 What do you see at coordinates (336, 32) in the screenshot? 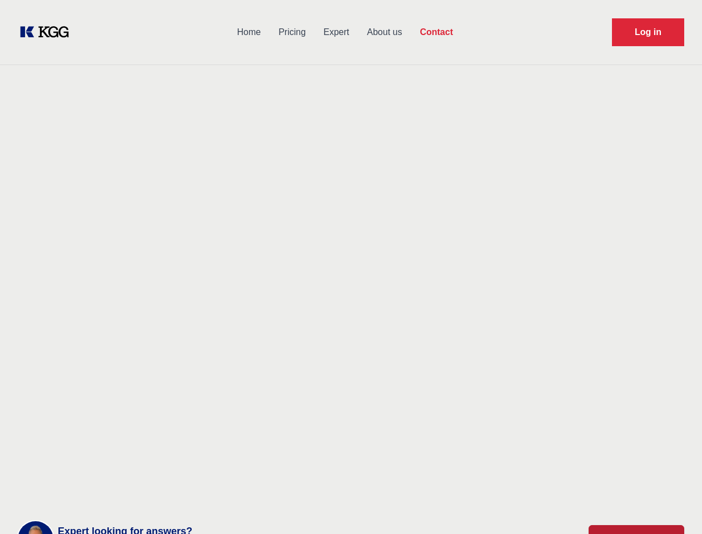
I see `a: Expert` at bounding box center [336, 32].